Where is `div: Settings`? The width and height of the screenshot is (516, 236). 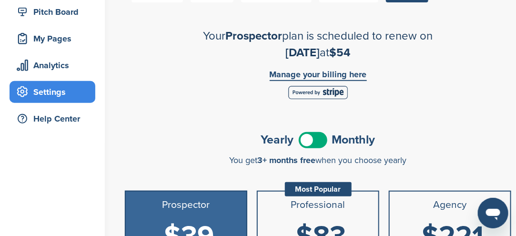
div: Settings is located at coordinates (55, 92).